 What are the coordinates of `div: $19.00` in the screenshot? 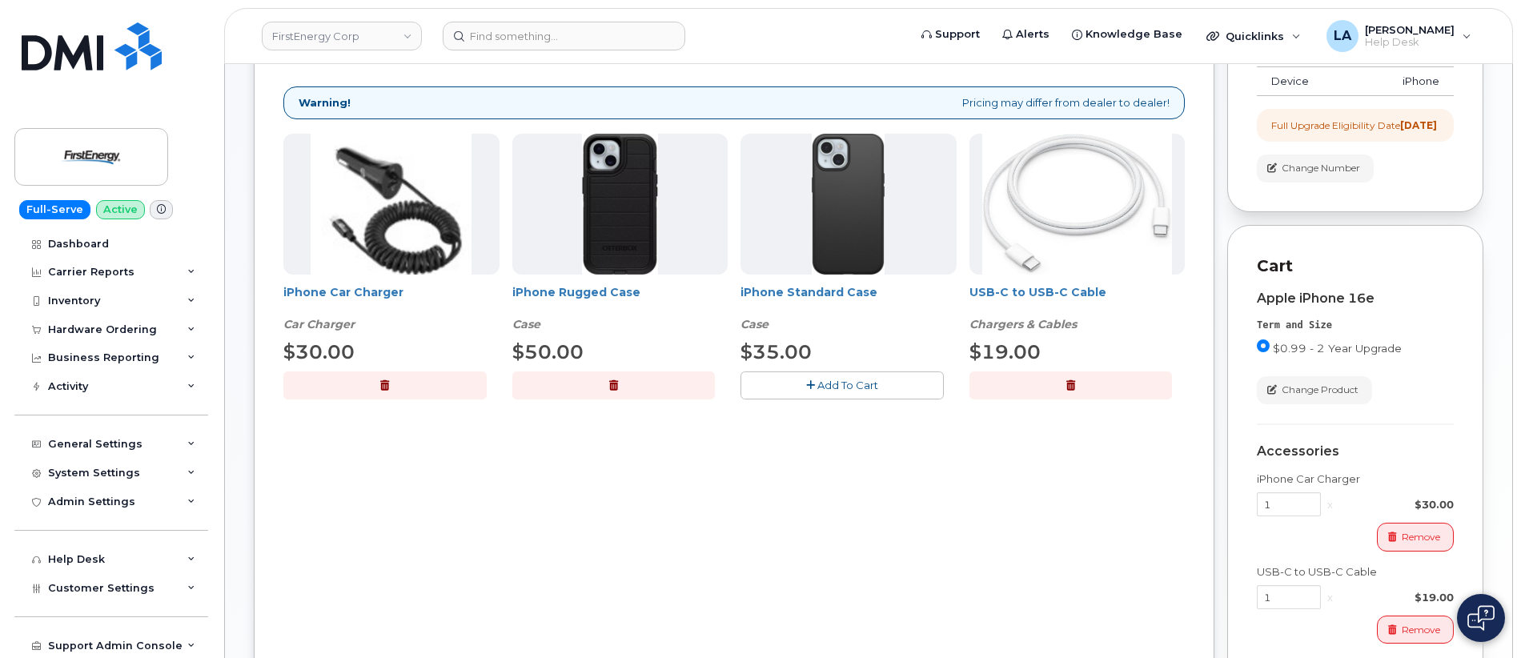 It's located at (1396, 597).